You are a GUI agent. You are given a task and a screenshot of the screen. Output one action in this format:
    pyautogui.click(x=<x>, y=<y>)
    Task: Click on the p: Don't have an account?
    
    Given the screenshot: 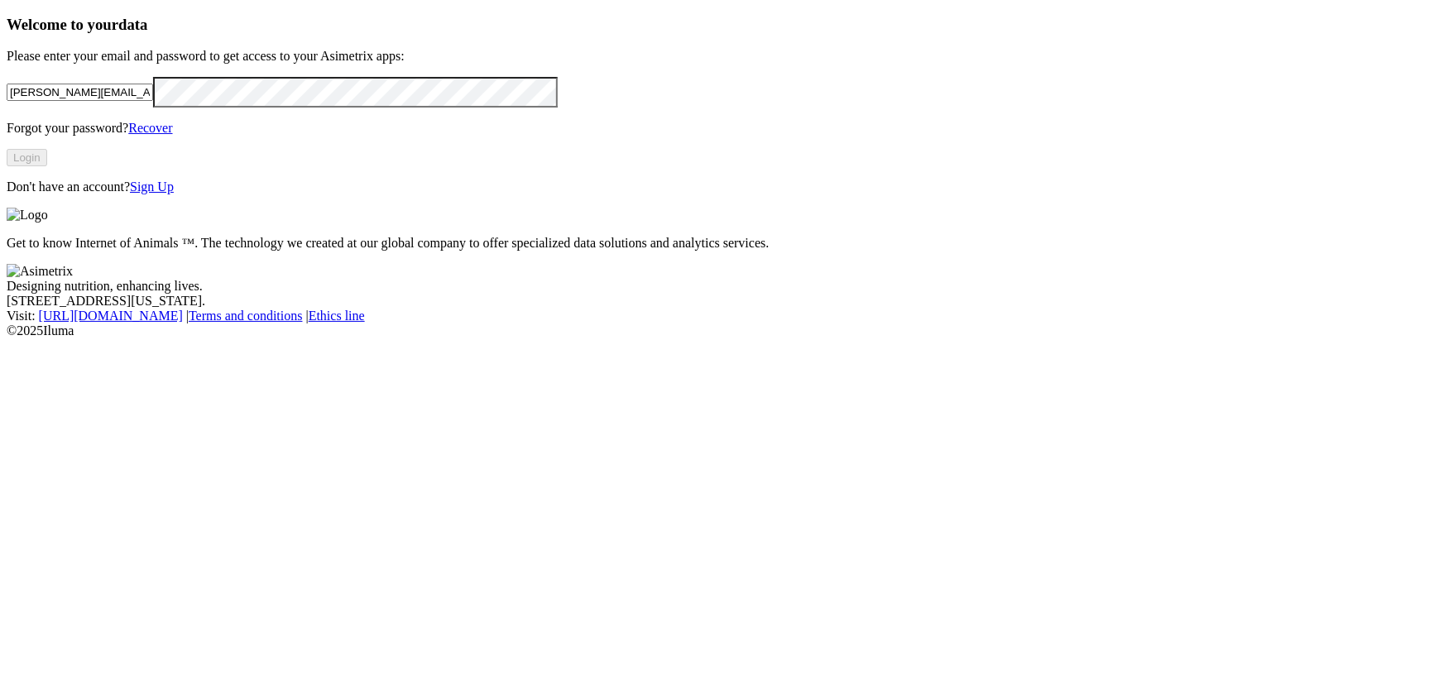 What is the action you would take?
    pyautogui.click(x=721, y=187)
    